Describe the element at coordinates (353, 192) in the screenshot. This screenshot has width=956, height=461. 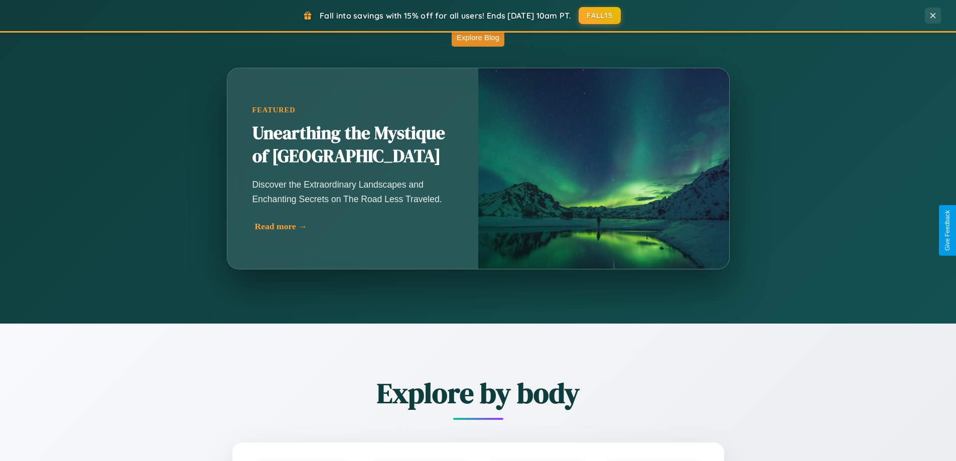
I see `p: Discover the Extraordinary Landscapes and Enchanting Secrets on The Road Less Traveled.` at that location.